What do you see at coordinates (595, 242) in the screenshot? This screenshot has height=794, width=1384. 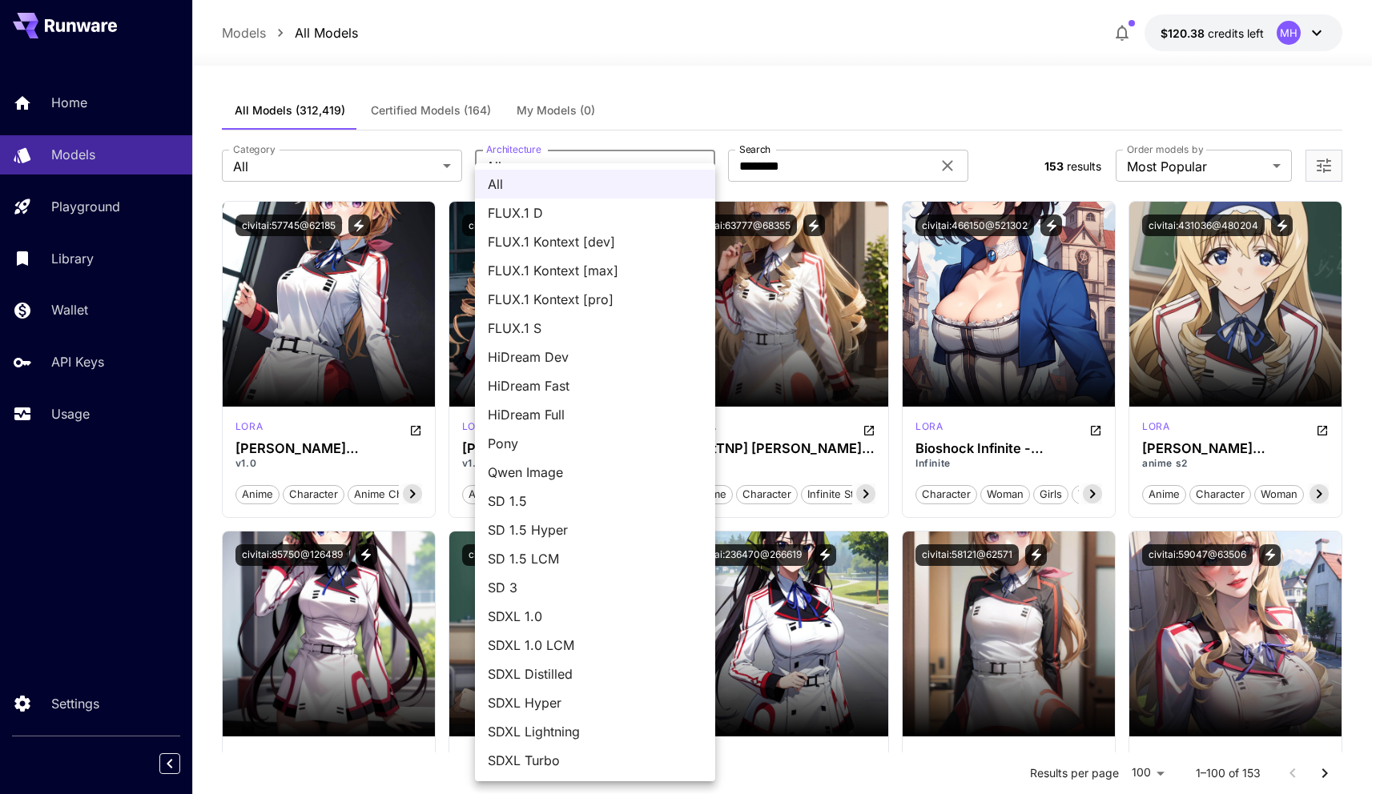 I see `span: FLUX.1 Kontext [dev]` at bounding box center [595, 242].